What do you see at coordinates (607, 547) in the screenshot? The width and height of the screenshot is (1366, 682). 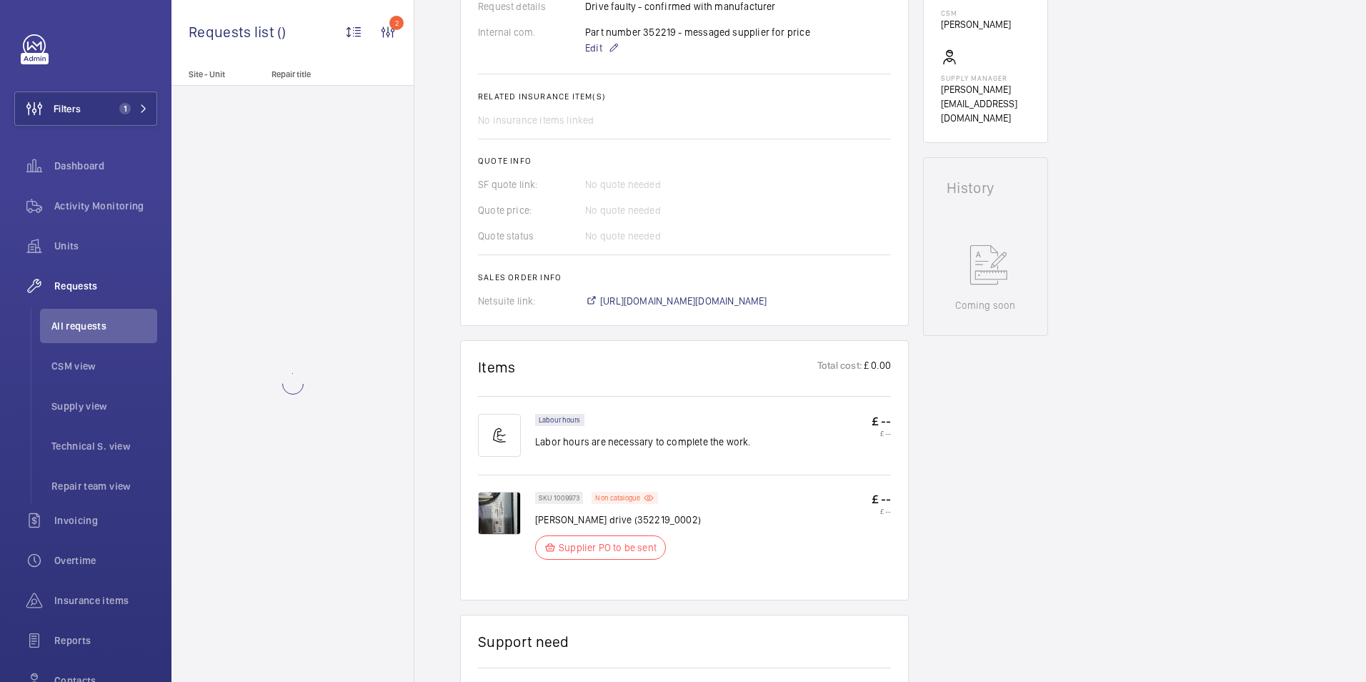 I see `p: Supplier PO to be sent` at bounding box center [607, 547].